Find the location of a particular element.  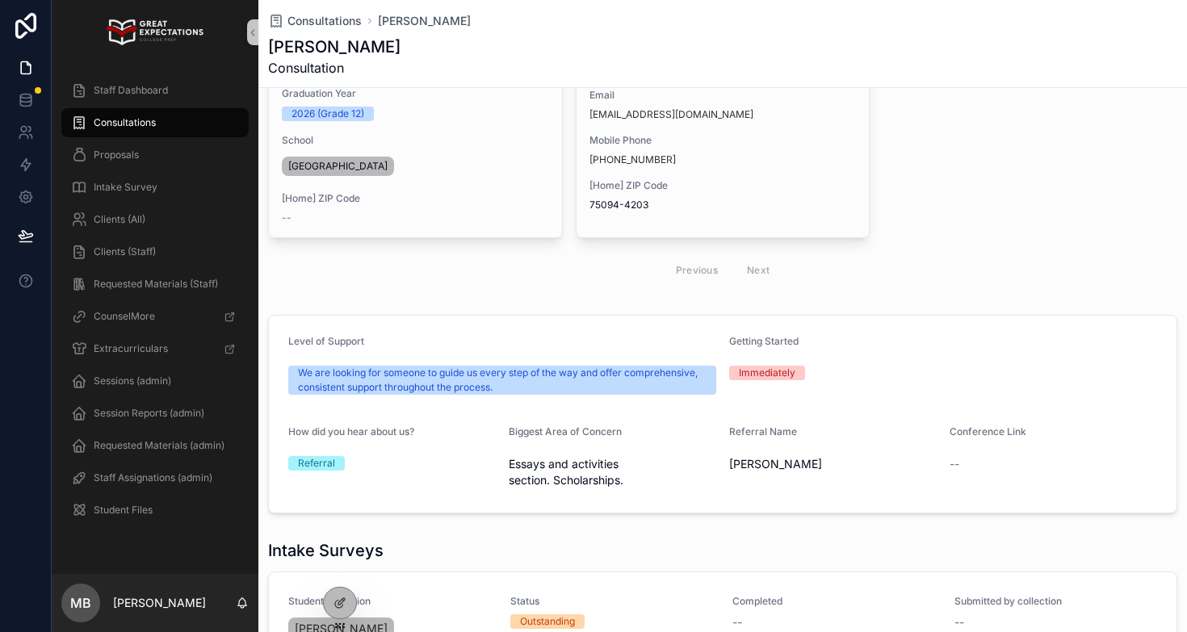

a: Requested Materials (Staff) is located at coordinates (155, 284).